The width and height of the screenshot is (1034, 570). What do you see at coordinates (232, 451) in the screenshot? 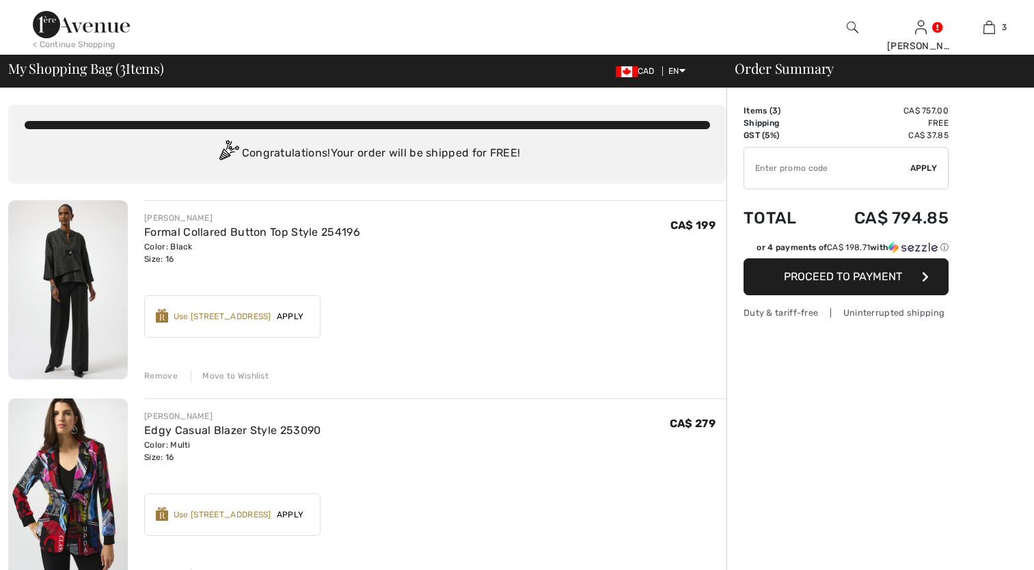
I see `div: Color: Multi Size: 16` at bounding box center [232, 451].